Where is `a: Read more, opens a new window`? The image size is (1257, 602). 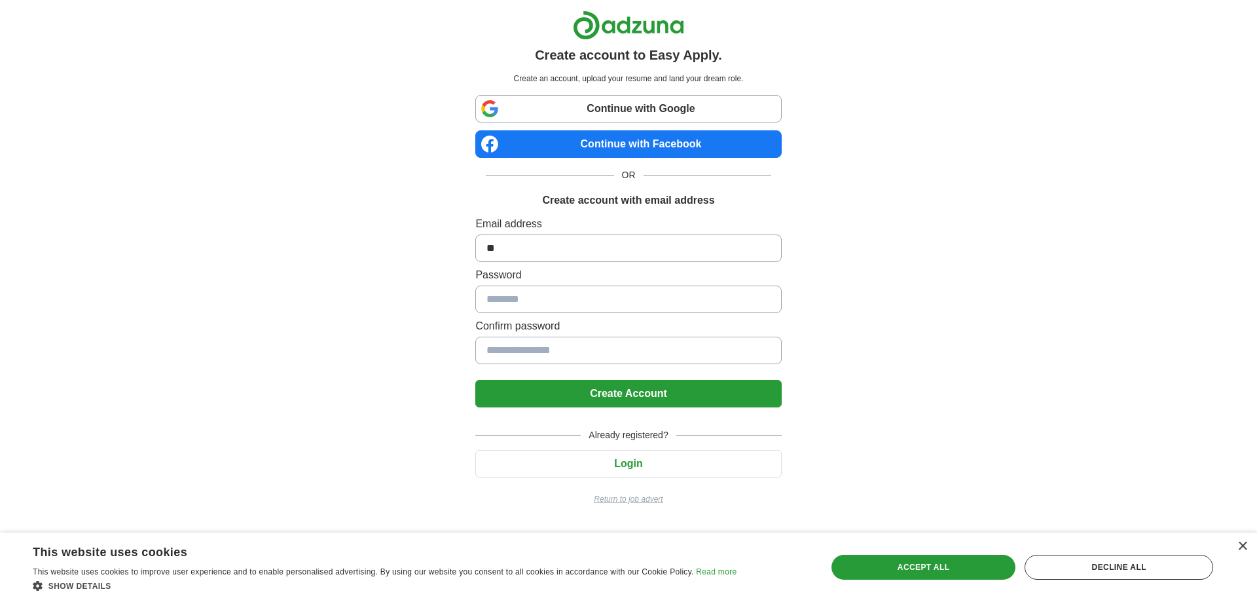 a: Read more, opens a new window is located at coordinates (716, 572).